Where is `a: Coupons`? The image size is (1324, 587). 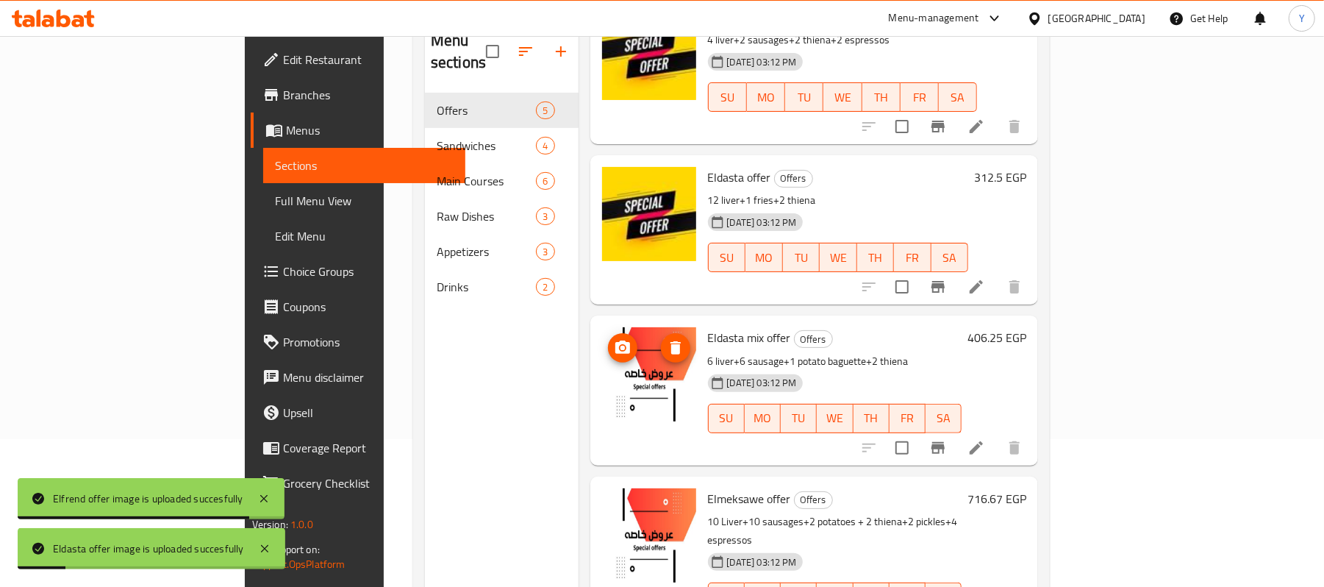 a: Coupons is located at coordinates (358, 307).